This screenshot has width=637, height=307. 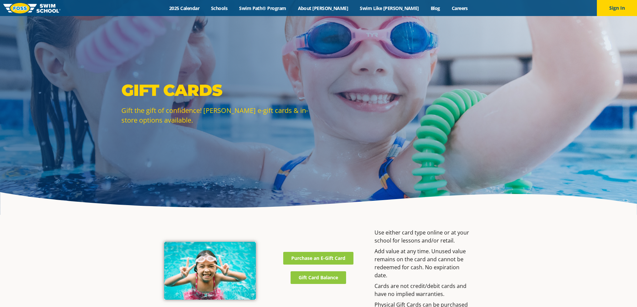 What do you see at coordinates (435, 8) in the screenshot?
I see `a: Blog` at bounding box center [435, 8].